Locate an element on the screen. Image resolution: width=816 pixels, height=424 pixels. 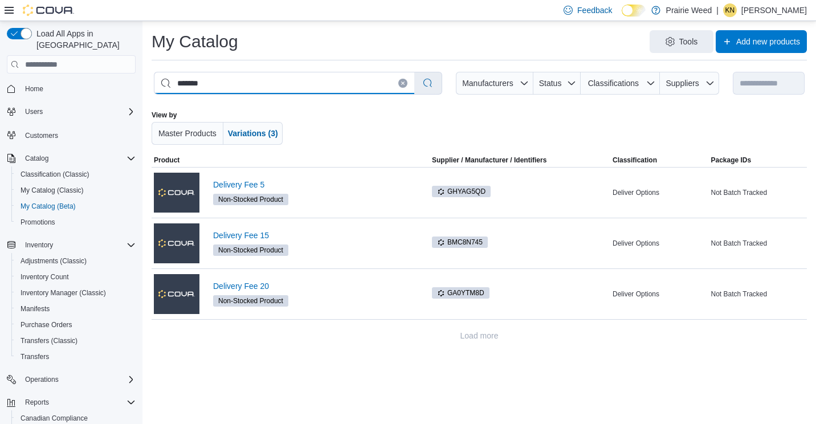
input: Dark Mode is located at coordinates (634, 10).